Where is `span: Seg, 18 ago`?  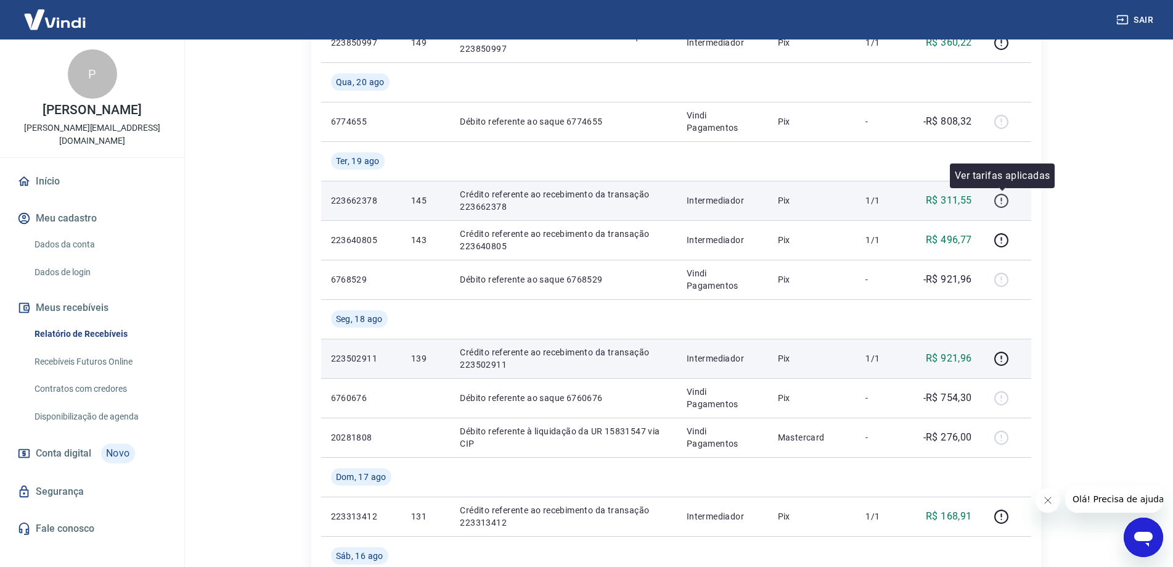
span: Seg, 18 ago is located at coordinates (359, 319).